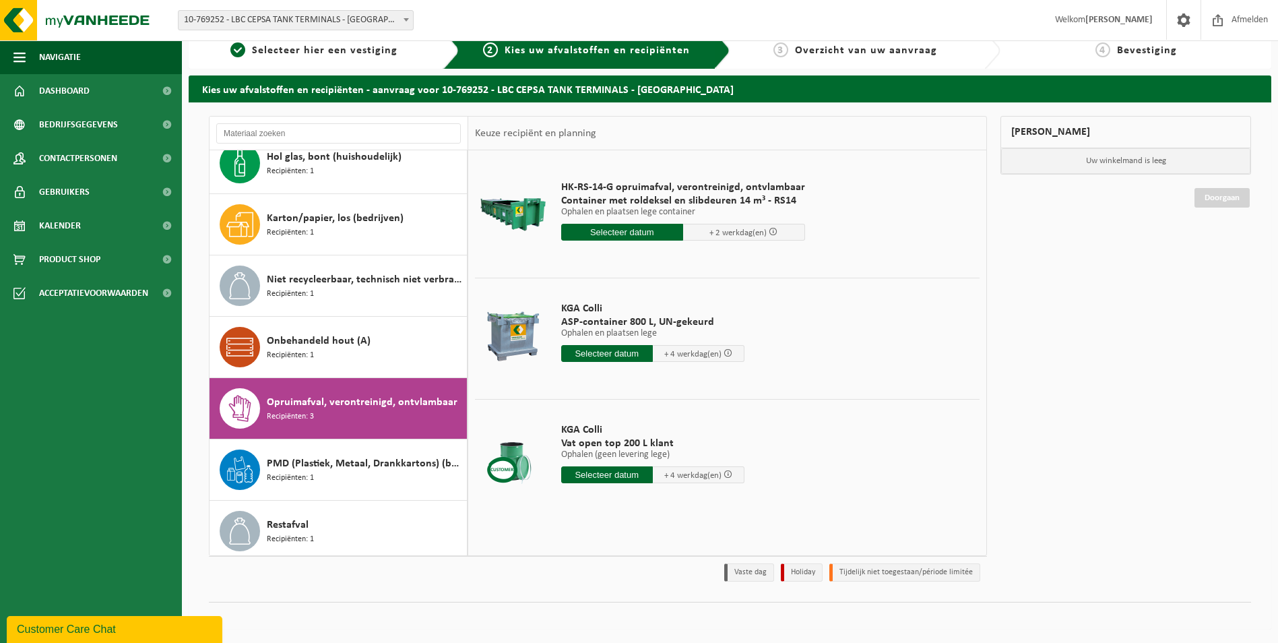 This screenshot has width=1278, height=643. I want to click on div: Customer Care Chat, so click(108, 16).